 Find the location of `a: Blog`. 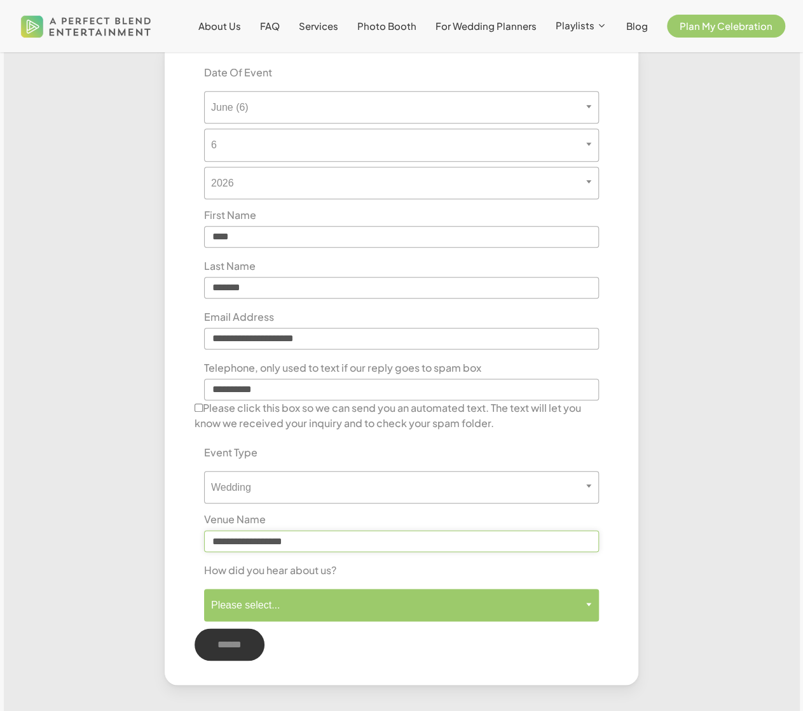

a: Blog is located at coordinates (637, 26).